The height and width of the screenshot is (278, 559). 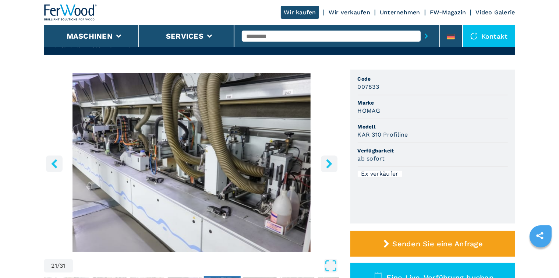 What do you see at coordinates (349, 12) in the screenshot?
I see `a: Wir verkaufen` at bounding box center [349, 12].